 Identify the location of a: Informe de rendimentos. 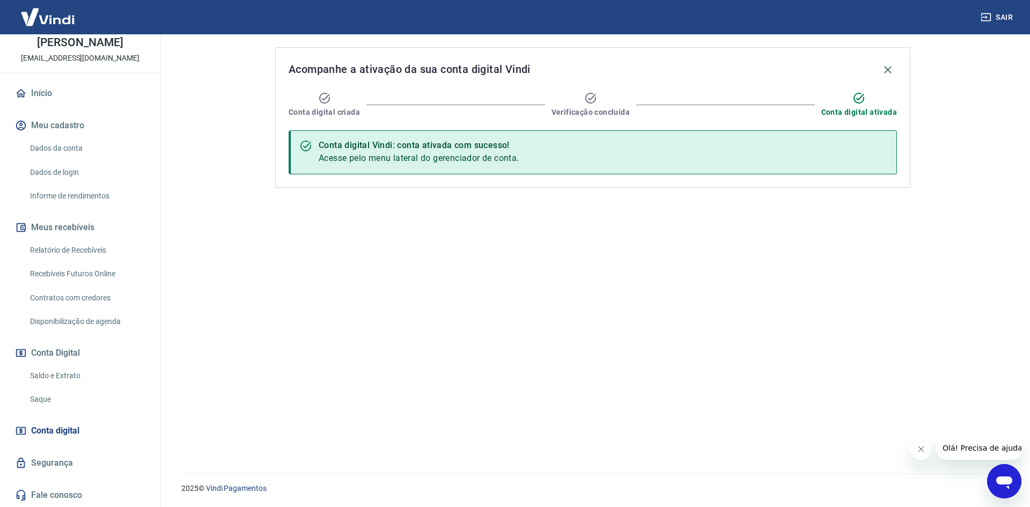
(86, 196).